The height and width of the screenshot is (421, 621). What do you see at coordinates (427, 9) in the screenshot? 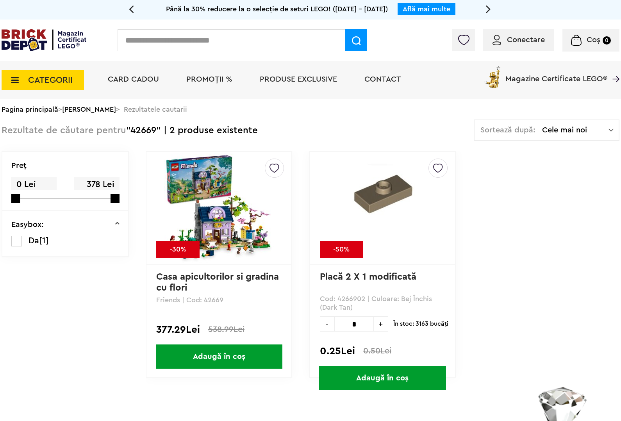
I see `a: Află mai multe` at bounding box center [427, 9].